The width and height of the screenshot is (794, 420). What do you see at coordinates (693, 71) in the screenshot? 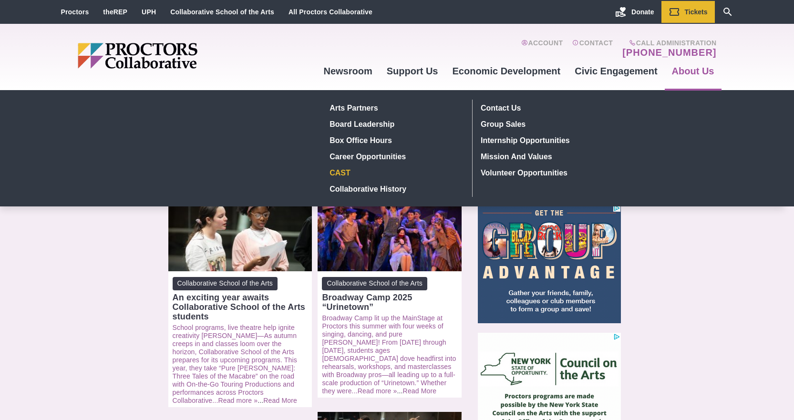
I see `a: About Us` at bounding box center [693, 71].